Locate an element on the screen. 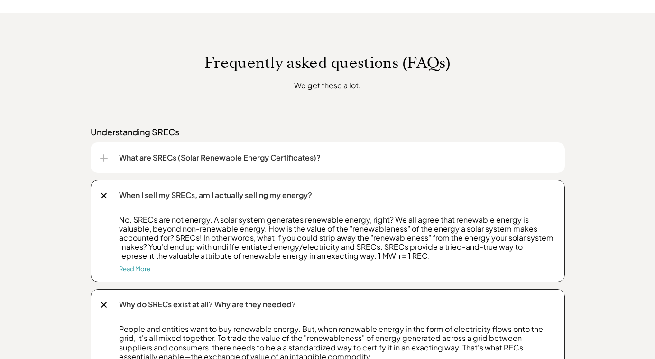 This screenshot has height=359, width=655. p: We get these a lot. is located at coordinates (327, 85).